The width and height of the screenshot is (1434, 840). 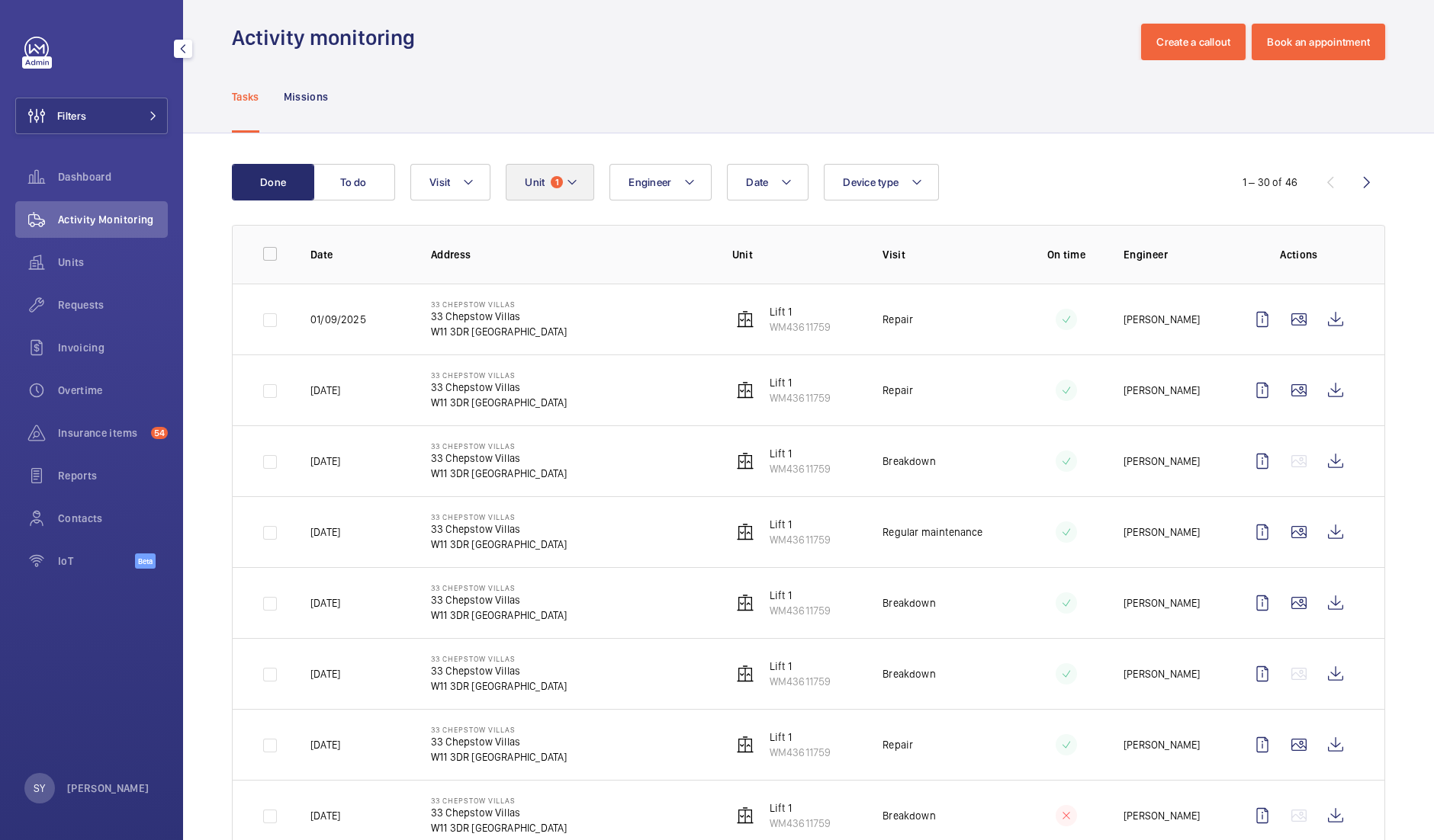 I want to click on span: Reports, so click(x=113, y=476).